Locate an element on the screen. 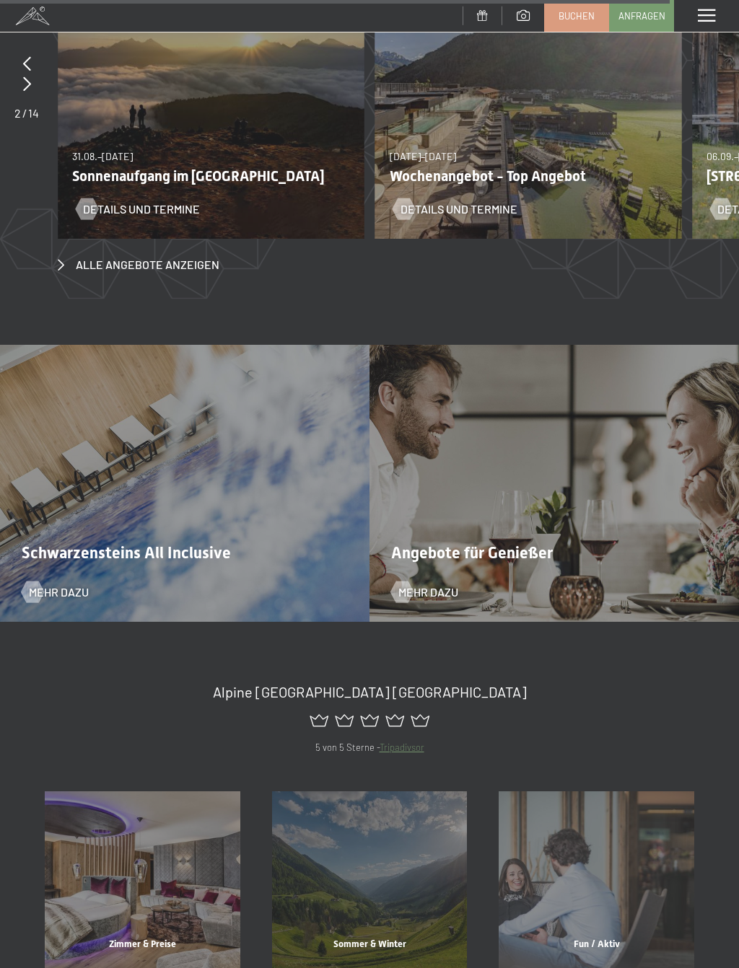 The image size is (739, 968). a: Alle Angebote anzeigen is located at coordinates (139, 265).